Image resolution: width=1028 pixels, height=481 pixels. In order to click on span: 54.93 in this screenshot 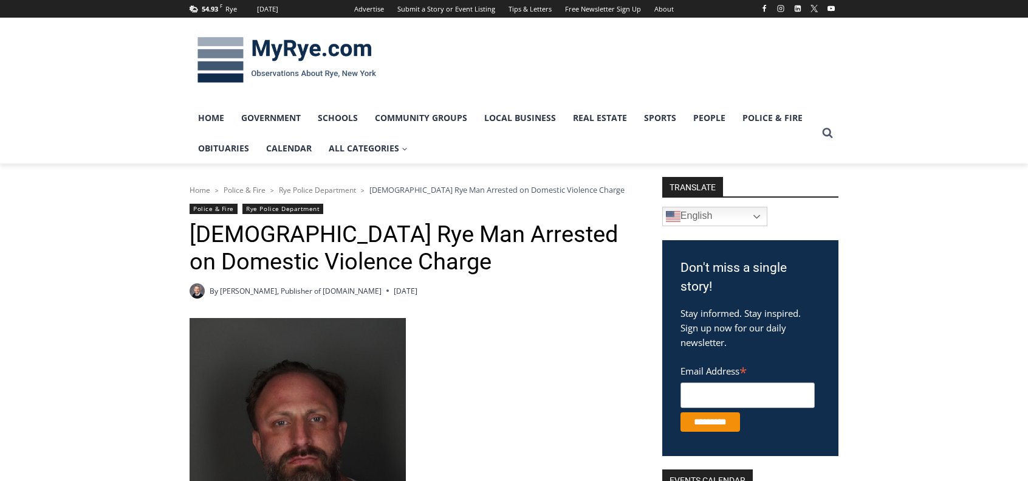, I will do `click(210, 9)`.